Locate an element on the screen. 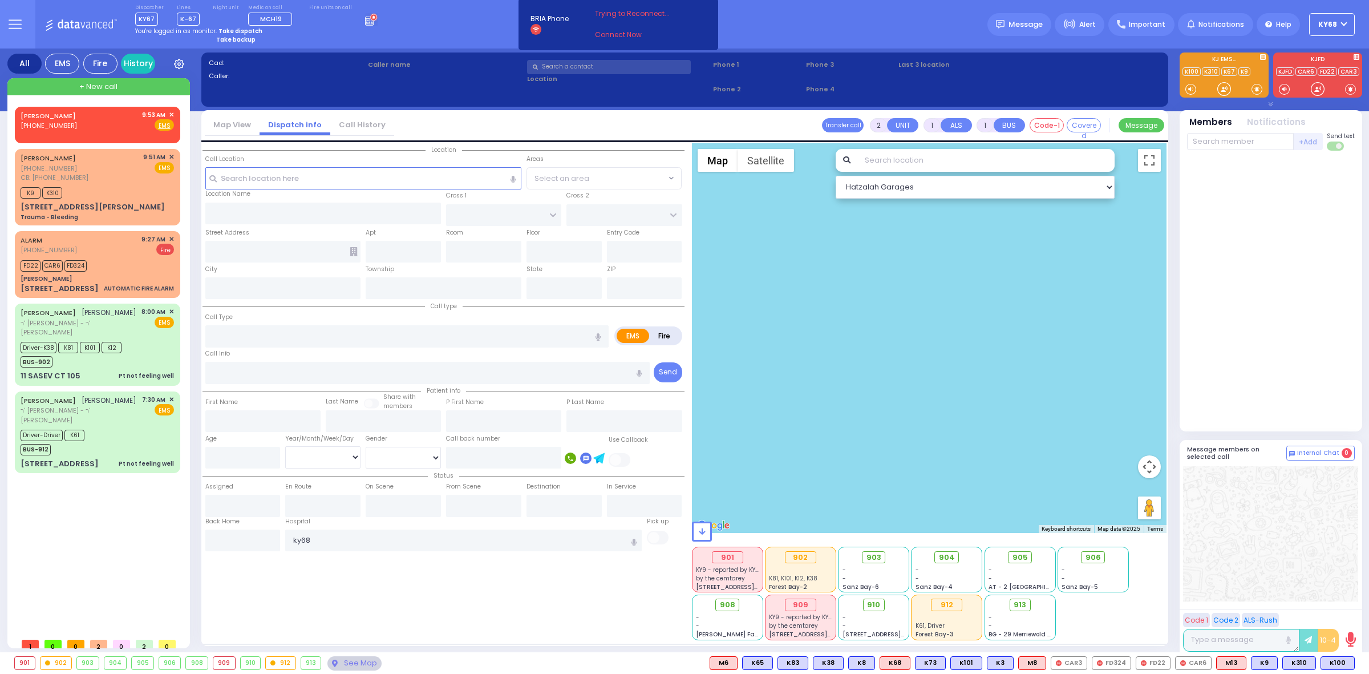  label: Assigned is located at coordinates (219, 487).